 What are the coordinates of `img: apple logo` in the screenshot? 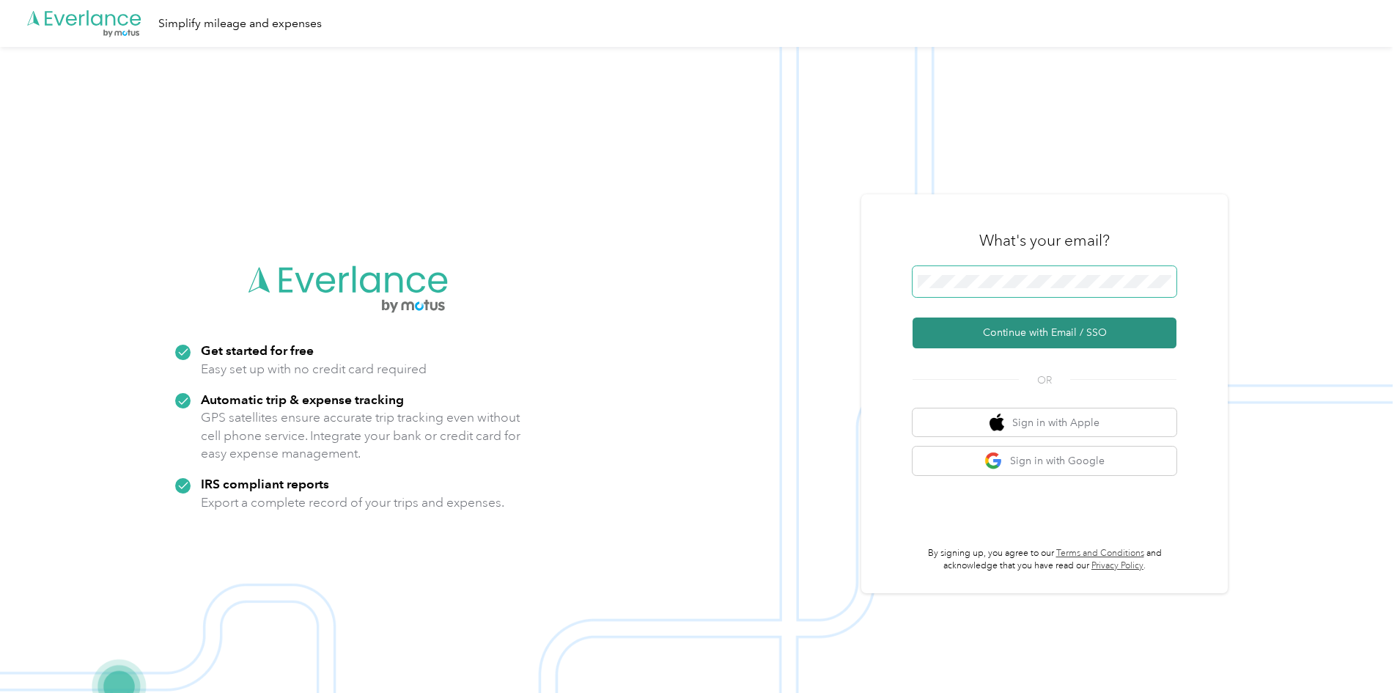 It's located at (997, 422).